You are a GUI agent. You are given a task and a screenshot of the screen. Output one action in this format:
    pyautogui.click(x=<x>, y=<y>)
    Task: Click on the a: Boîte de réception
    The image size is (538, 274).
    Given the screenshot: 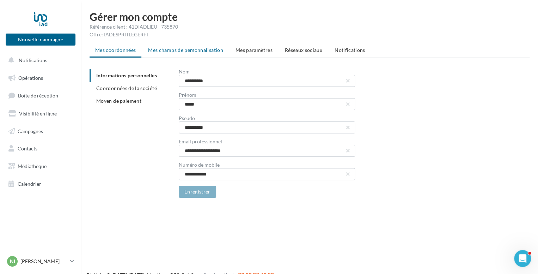 What is the action you would take?
    pyautogui.click(x=41, y=95)
    